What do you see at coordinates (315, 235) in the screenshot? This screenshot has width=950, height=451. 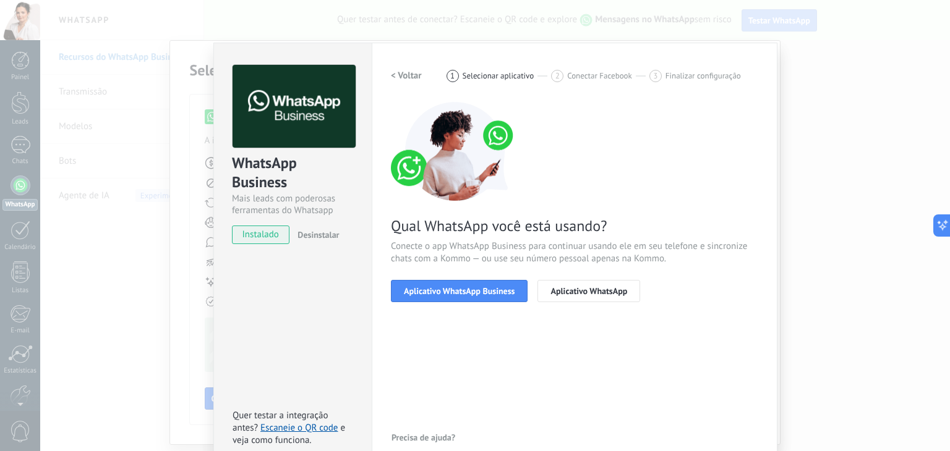 I see `button: Desinstalar` at bounding box center [315, 235].